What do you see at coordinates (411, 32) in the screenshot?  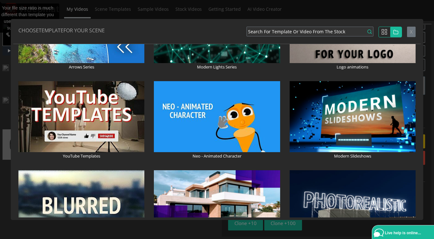 I see `span: X` at bounding box center [411, 32].